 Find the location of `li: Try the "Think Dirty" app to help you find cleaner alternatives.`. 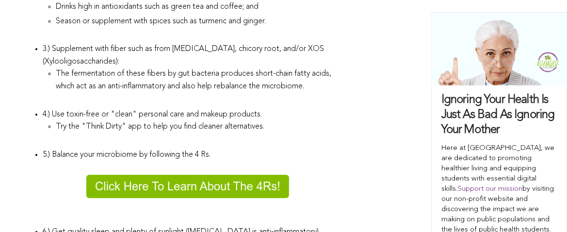

li: Try the "Think Dirty" app to help you find cleaner alternatives. is located at coordinates (200, 128).